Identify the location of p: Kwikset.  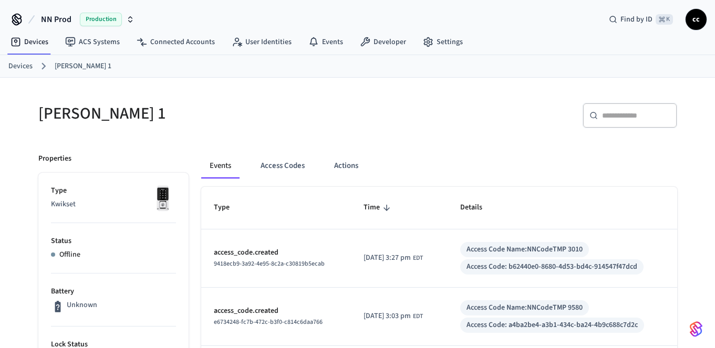
(113, 204).